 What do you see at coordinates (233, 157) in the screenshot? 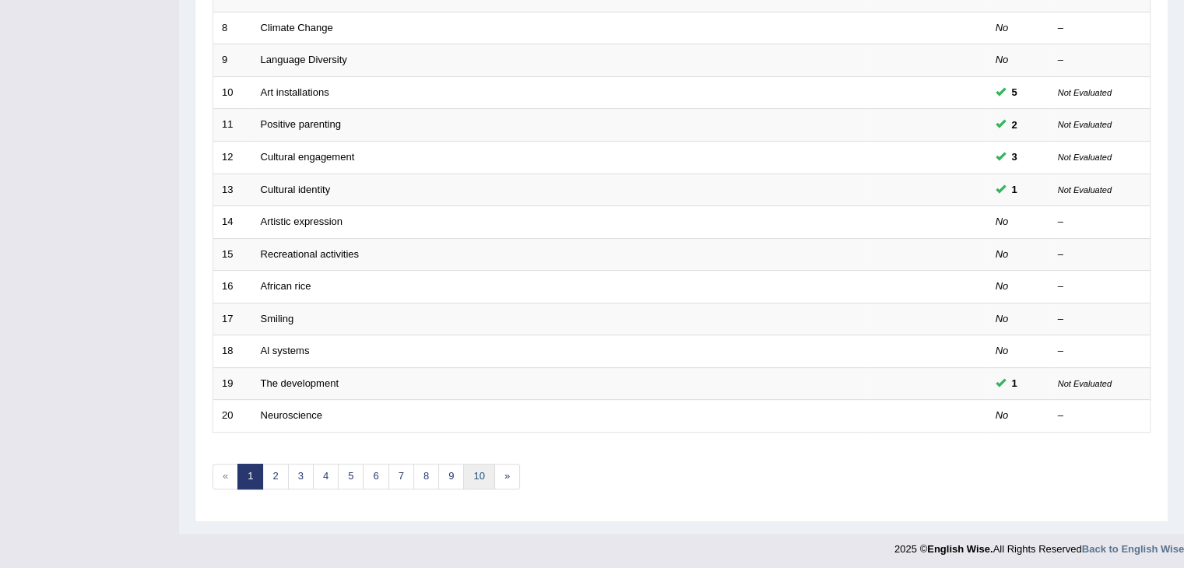
I see `td: 12` at bounding box center [233, 157].